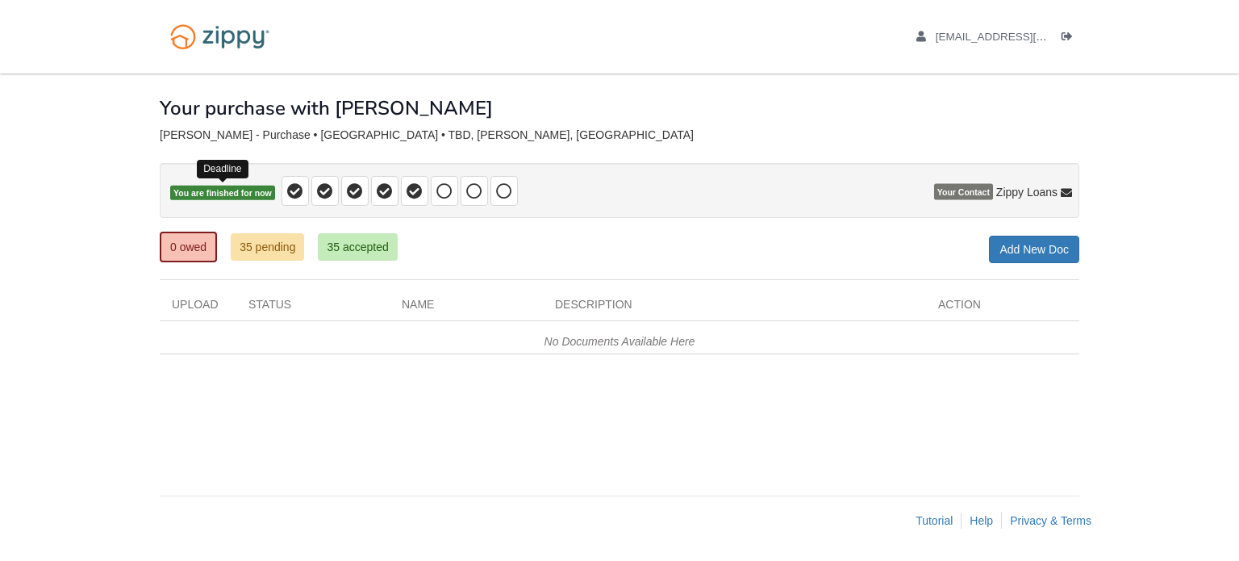  What do you see at coordinates (222, 169) in the screenshot?
I see `div: Deadline` at bounding box center [222, 169].